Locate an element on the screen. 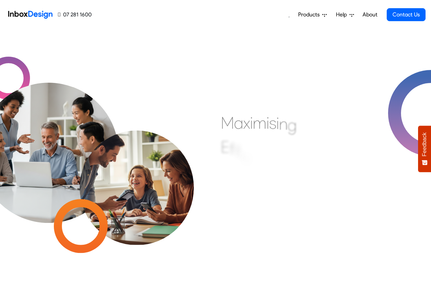 This screenshot has width=431, height=298. img: parents_with_child.png is located at coordinates (137, 173).